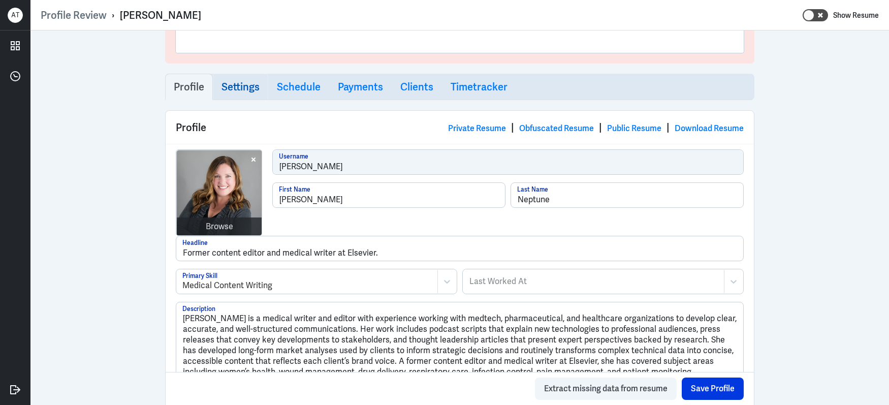  What do you see at coordinates (388, 195) in the screenshot?
I see `input: First Name` at bounding box center [388, 195].